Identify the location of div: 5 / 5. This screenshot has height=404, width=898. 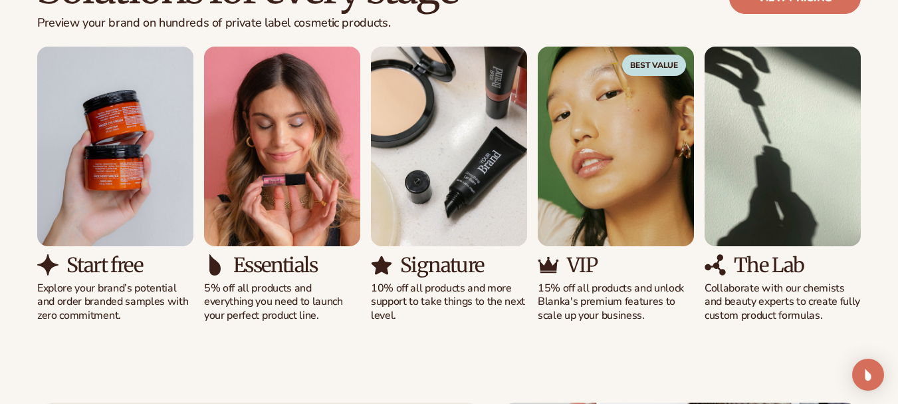
(783, 184).